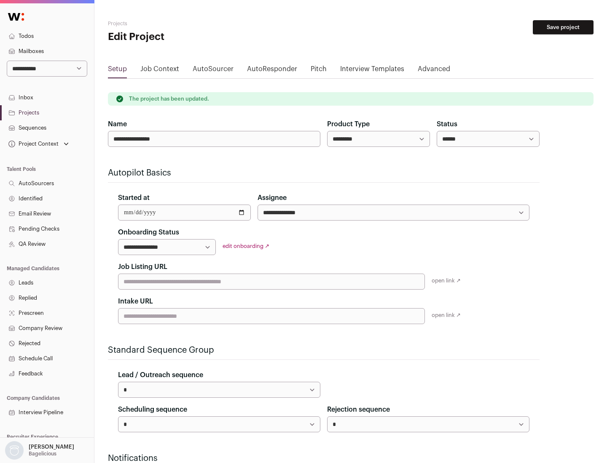  I want to click on h2: Projects, so click(189, 24).